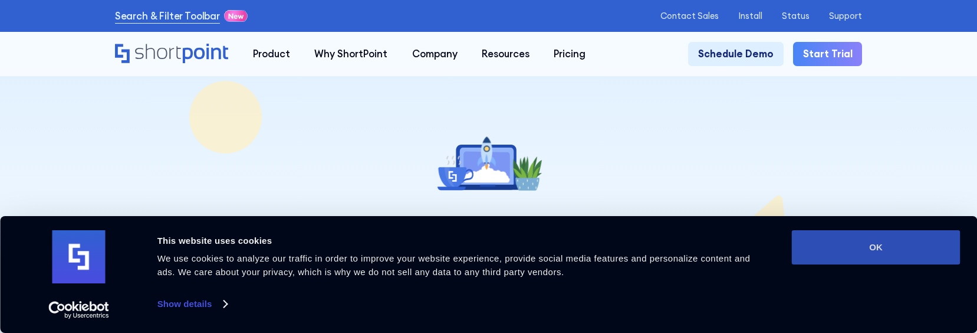  What do you see at coordinates (435, 54) in the screenshot?
I see `a: Company` at bounding box center [435, 54].